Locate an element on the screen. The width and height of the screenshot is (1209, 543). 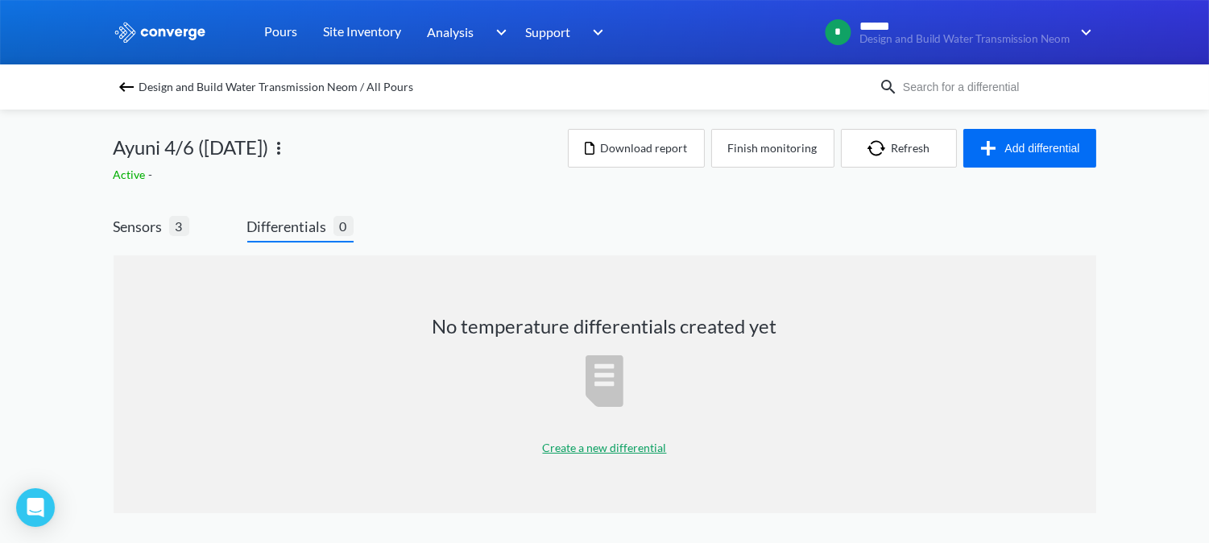
span: Sensors is located at coordinates (141, 226).